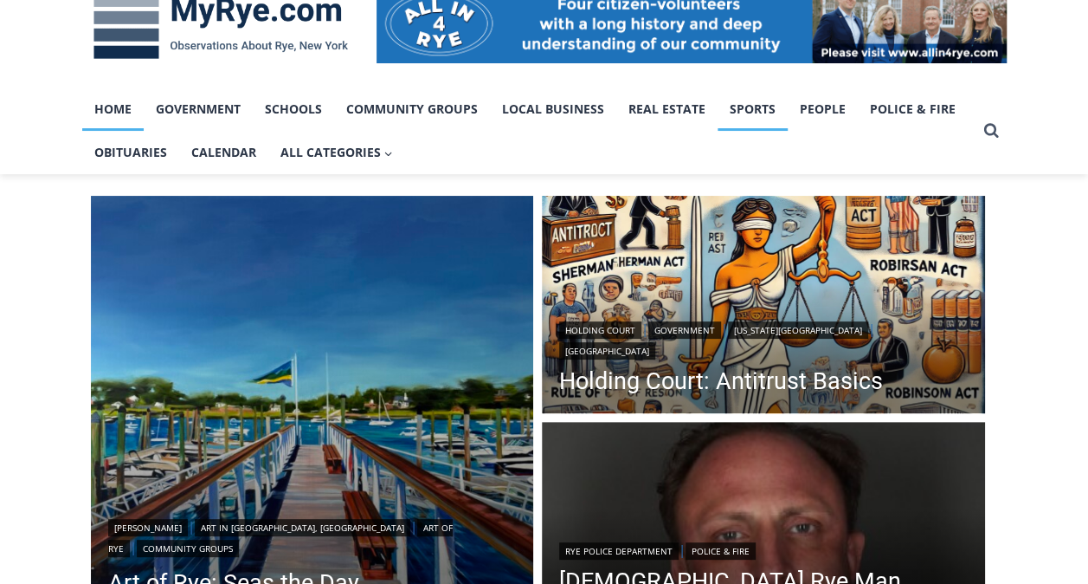  Describe the element at coordinates (991, 131) in the screenshot. I see `button: View Search Form` at that location.